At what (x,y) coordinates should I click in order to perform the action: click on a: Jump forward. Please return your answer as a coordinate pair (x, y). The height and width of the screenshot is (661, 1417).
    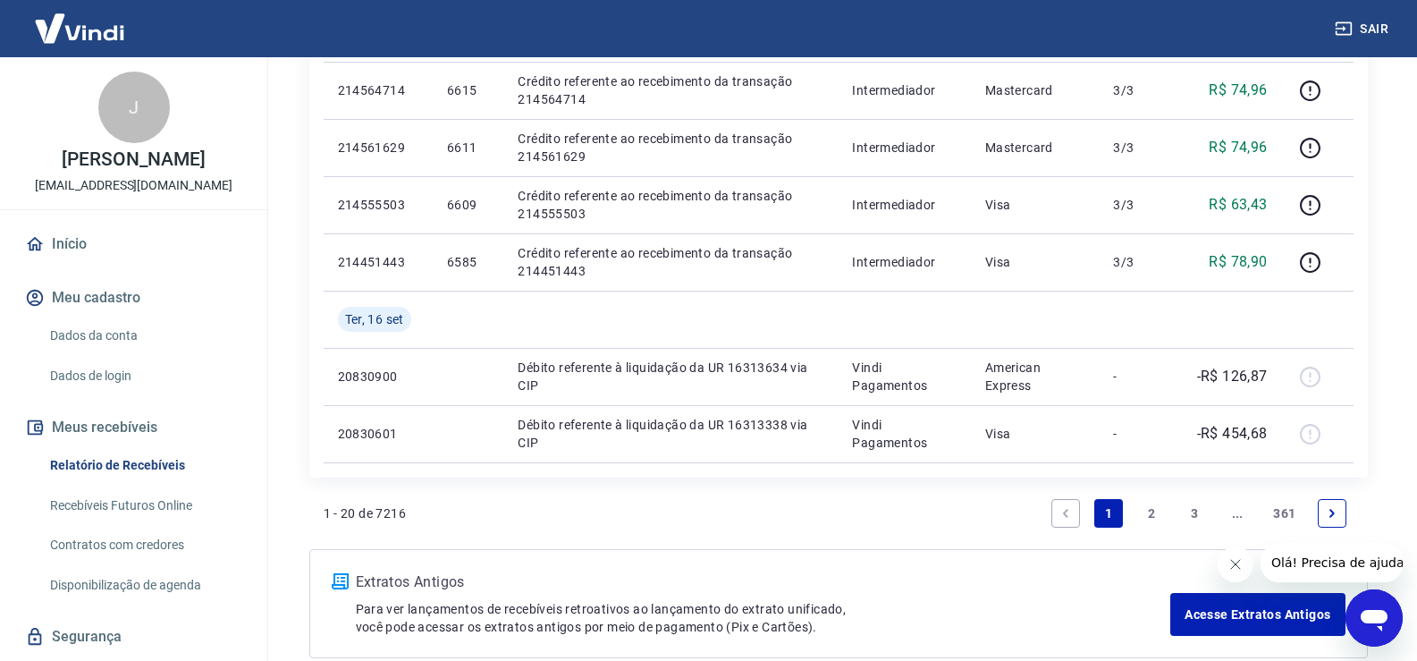
    Looking at the image, I should click on (1237, 513).